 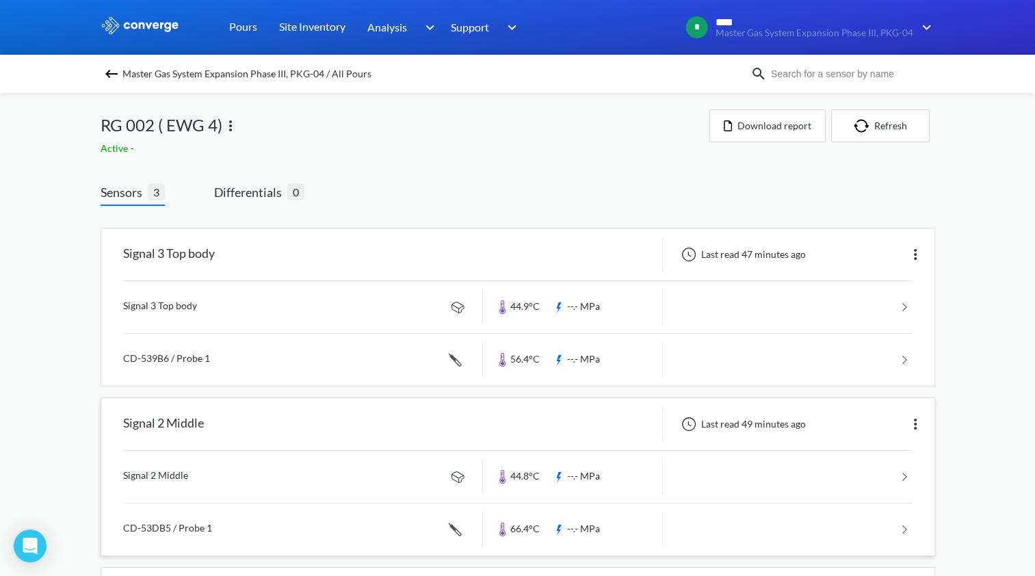 I want to click on div: Signal 3 Top body, so click(x=169, y=255).